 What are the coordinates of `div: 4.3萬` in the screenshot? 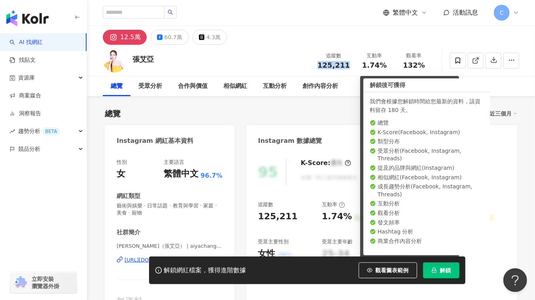 It's located at (213, 37).